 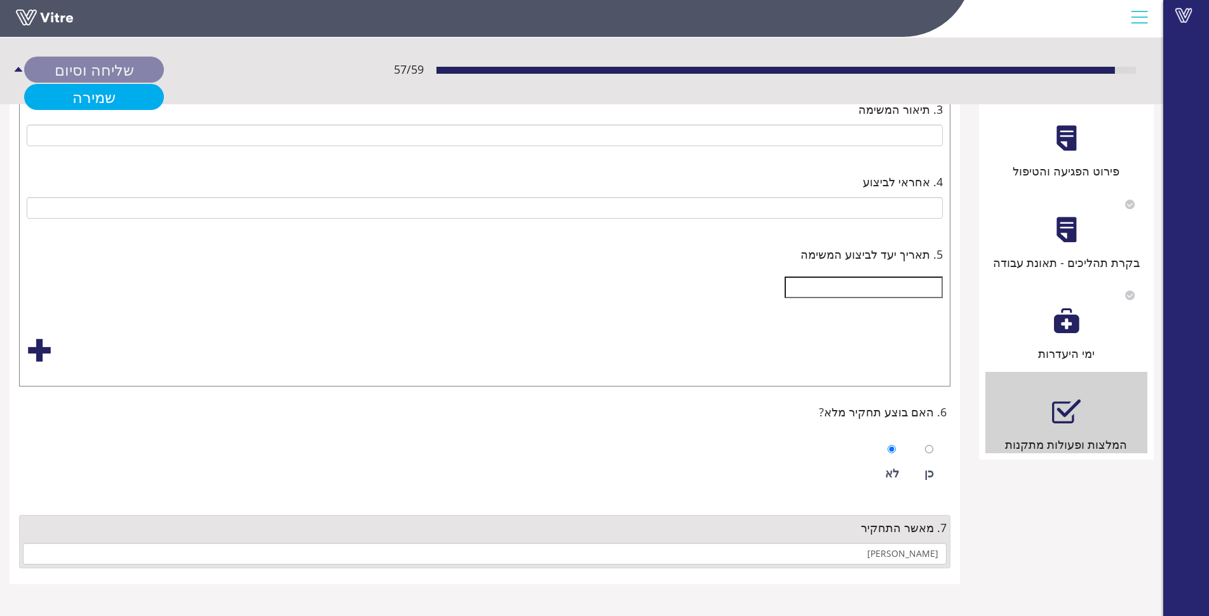 What do you see at coordinates (18, 69) in the screenshot?
I see `span: caret-up` at bounding box center [18, 69].